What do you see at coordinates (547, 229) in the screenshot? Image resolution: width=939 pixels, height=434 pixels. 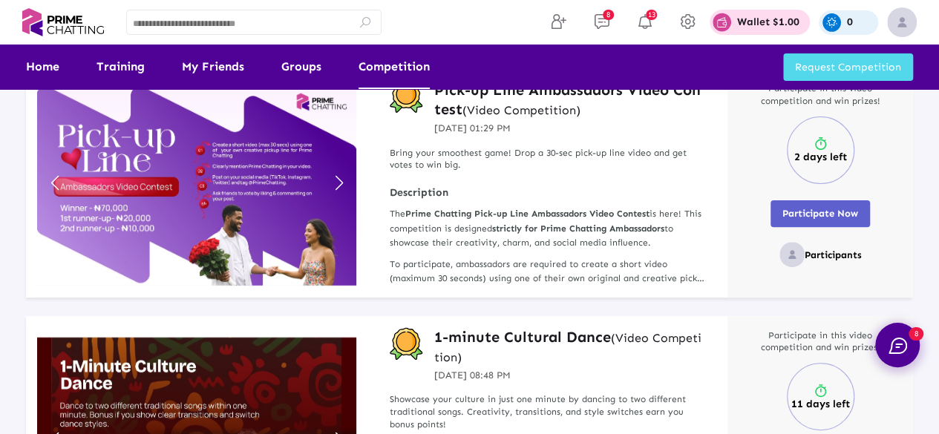 I see `p: The is here! This competition is designed to showcase their creativity, charm, and social media i...` at bounding box center [547, 229].